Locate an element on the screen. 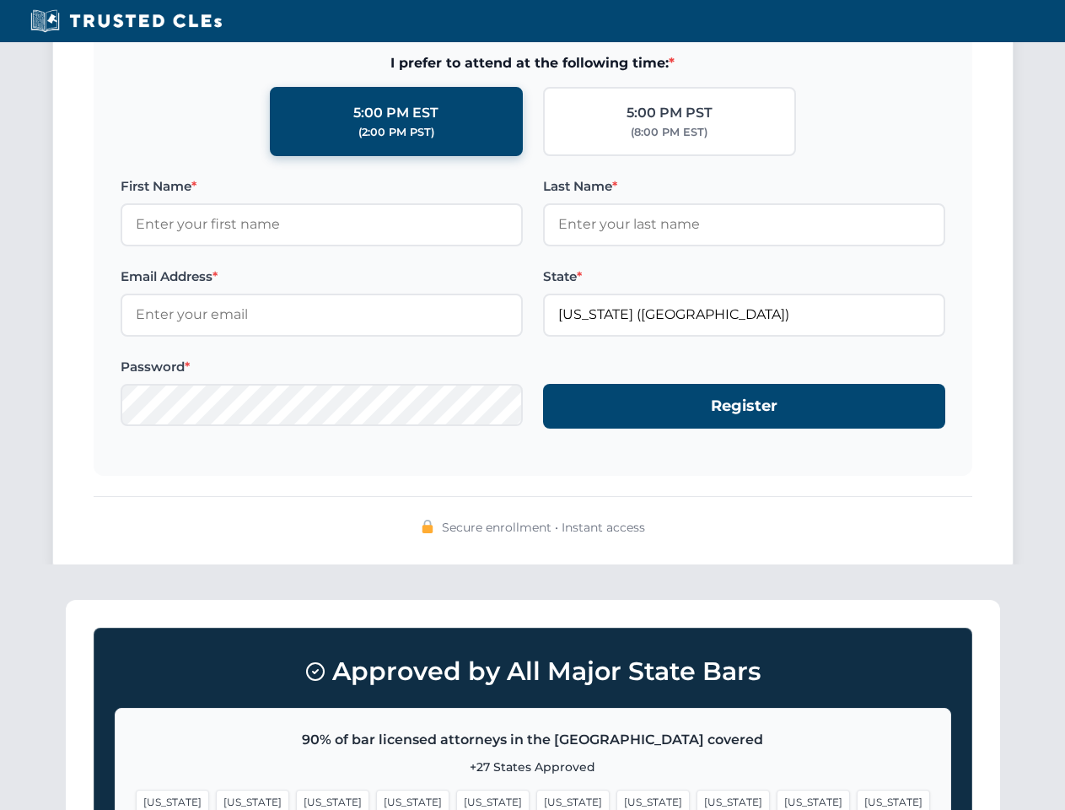 This screenshot has height=810, width=1065. label: Password is located at coordinates (321, 367).